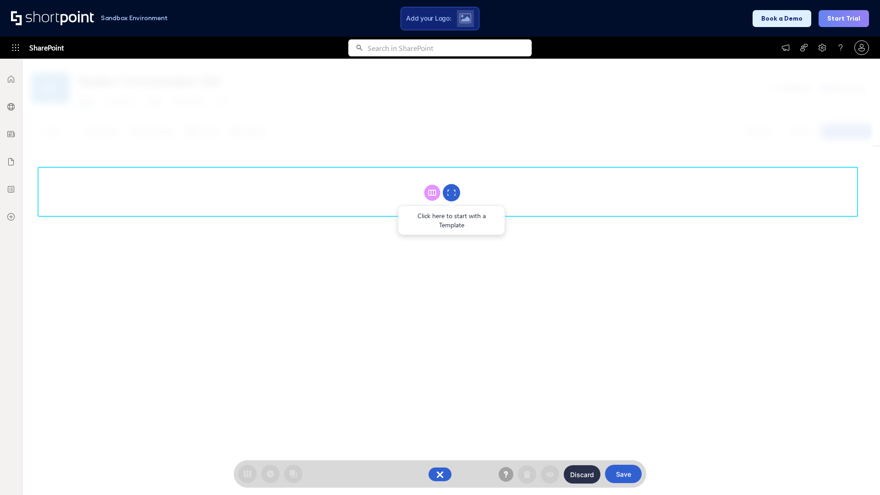  I want to click on button: Save, so click(623, 474).